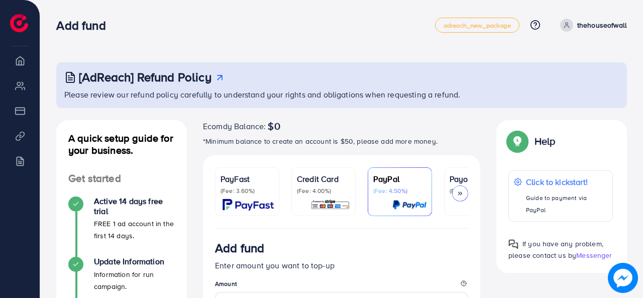  I want to click on p: (Fee: 3.60%), so click(247, 191).